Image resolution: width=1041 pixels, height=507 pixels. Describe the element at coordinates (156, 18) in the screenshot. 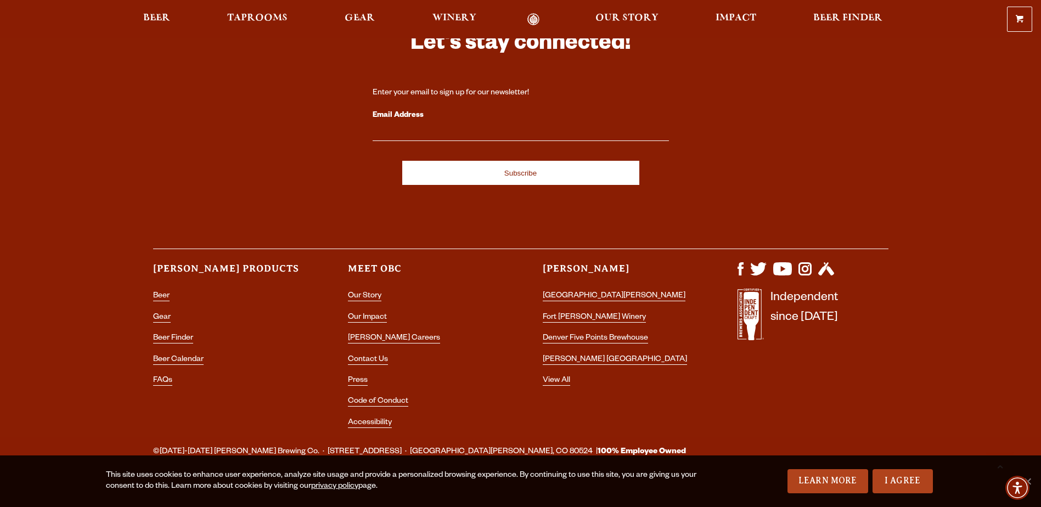

I see `span: Beer` at that location.